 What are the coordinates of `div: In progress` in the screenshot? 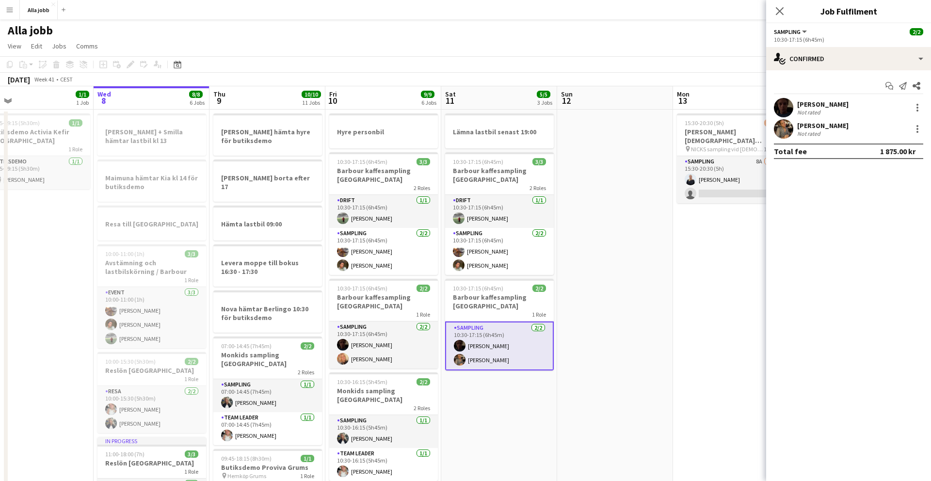 It's located at (152, 441).